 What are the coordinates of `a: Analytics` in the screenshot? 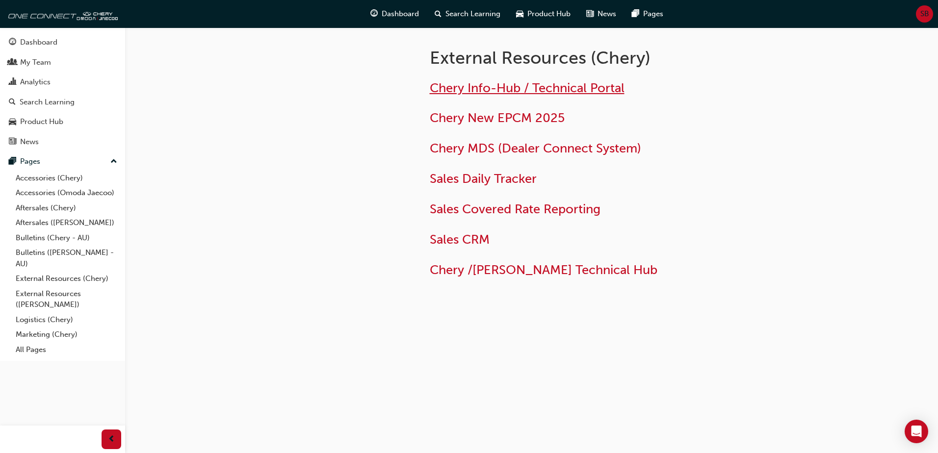 It's located at (62, 82).